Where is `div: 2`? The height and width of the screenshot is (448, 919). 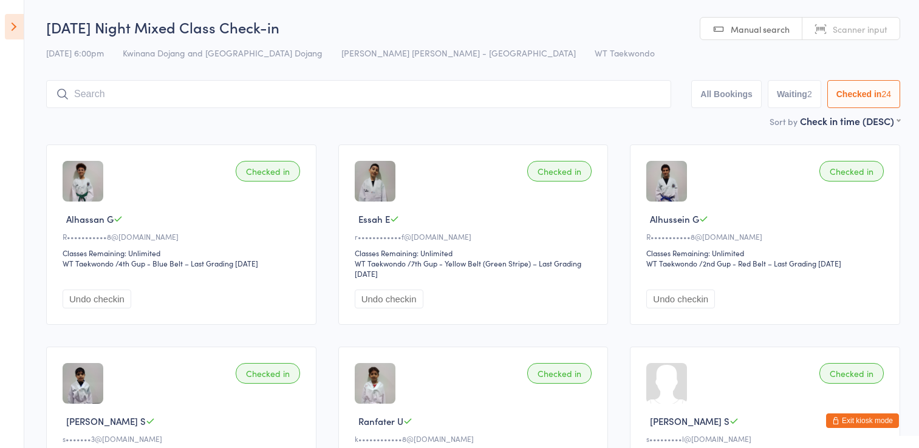
div: 2 is located at coordinates (809, 94).